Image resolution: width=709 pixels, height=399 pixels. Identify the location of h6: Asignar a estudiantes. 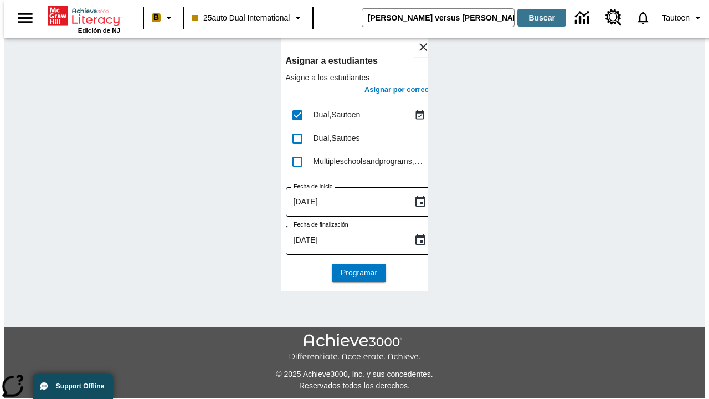
(359, 61).